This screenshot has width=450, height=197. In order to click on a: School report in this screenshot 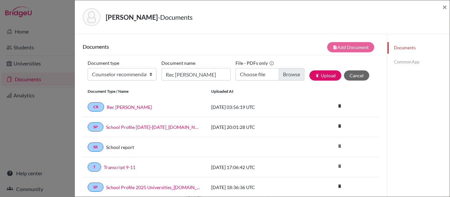, I will do `click(120, 147)`.